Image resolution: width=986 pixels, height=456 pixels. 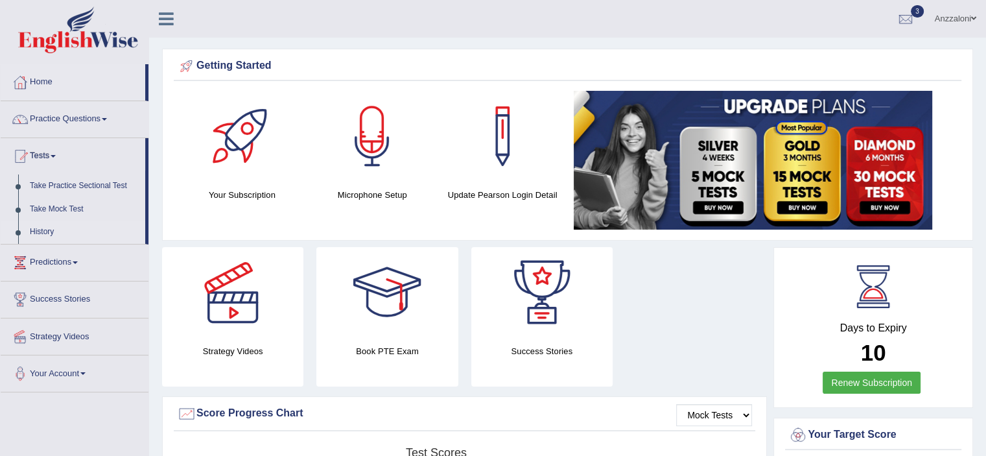 What do you see at coordinates (918, 11) in the screenshot?
I see `span: 3` at bounding box center [918, 11].